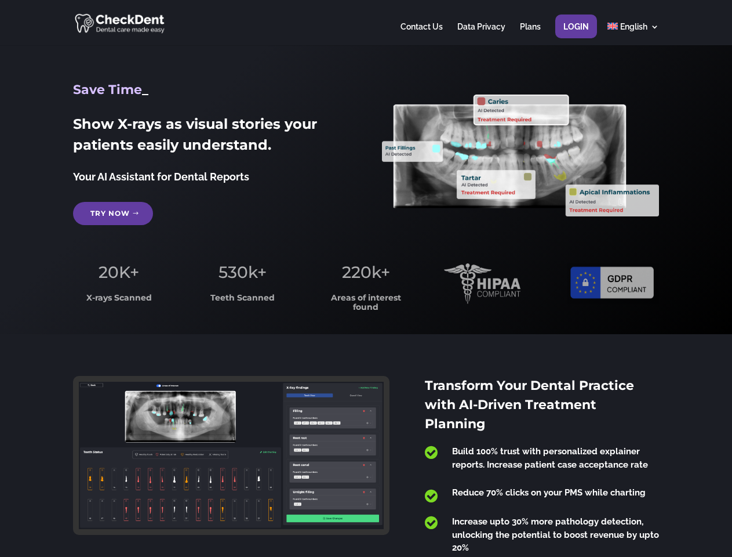 Image resolution: width=732 pixels, height=557 pixels. Describe the element at coordinates (550, 457) in the screenshot. I see `span: Build 100% trust with personalized explainer reports. Increase patient case acceptance rate` at that location.